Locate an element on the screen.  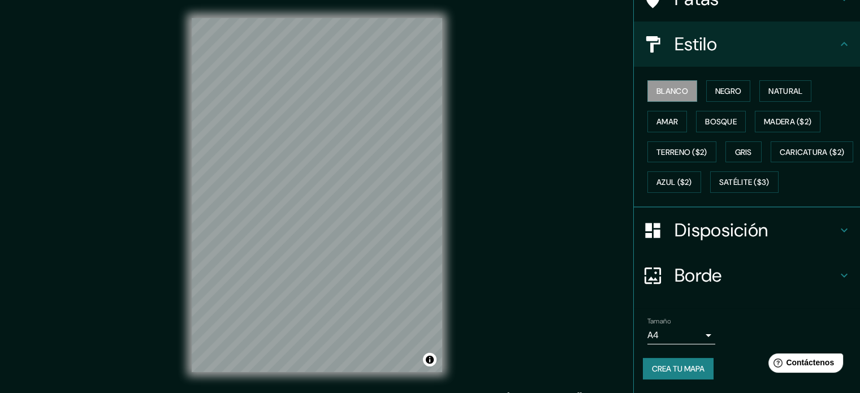
font: Tamaño is located at coordinates (659, 321).